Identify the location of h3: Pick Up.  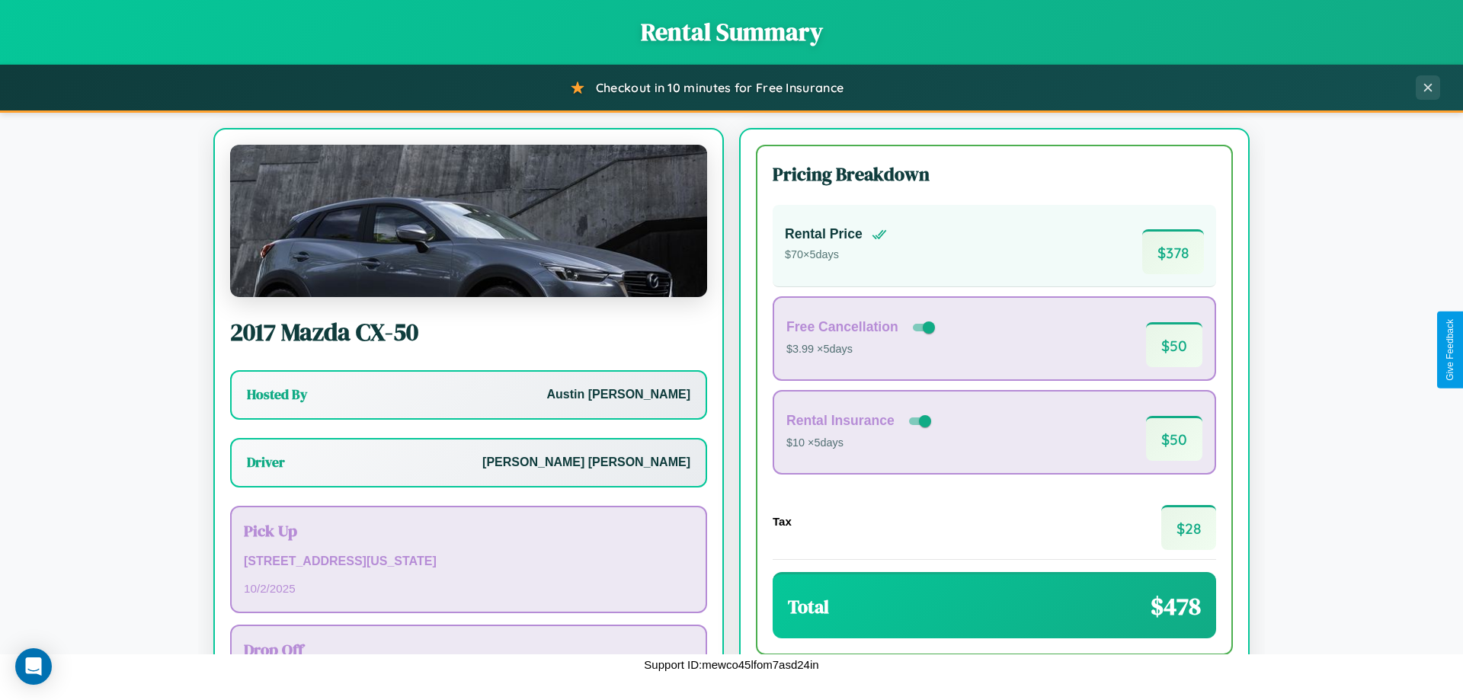
(469, 530).